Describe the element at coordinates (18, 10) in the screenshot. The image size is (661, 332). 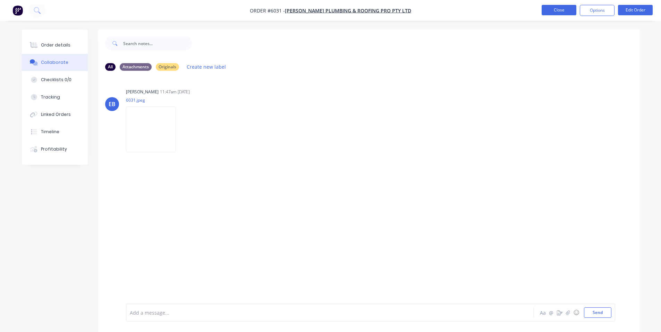
I see `img: Factory` at that location.